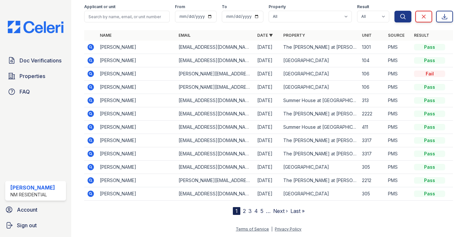  What do you see at coordinates (396, 35) in the screenshot?
I see `a: Source` at bounding box center [396, 35].